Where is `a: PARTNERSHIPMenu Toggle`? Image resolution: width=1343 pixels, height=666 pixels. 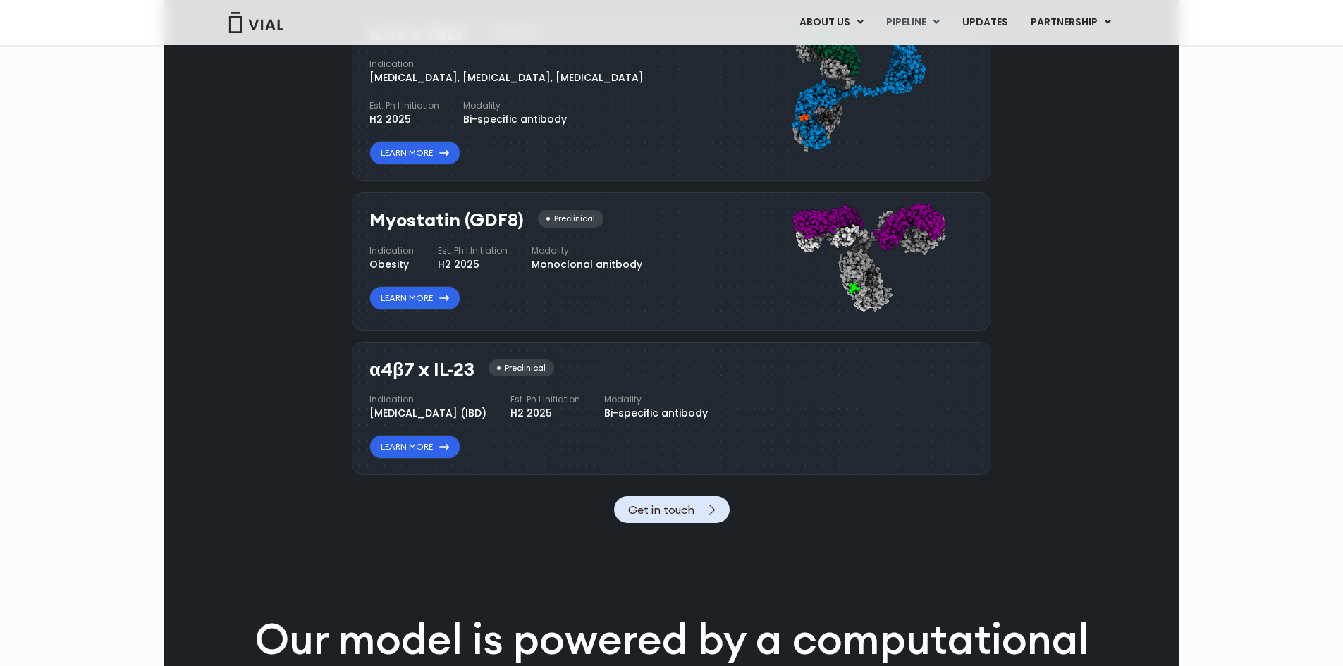 a: PARTNERSHIPMenu Toggle is located at coordinates (1071, 23).